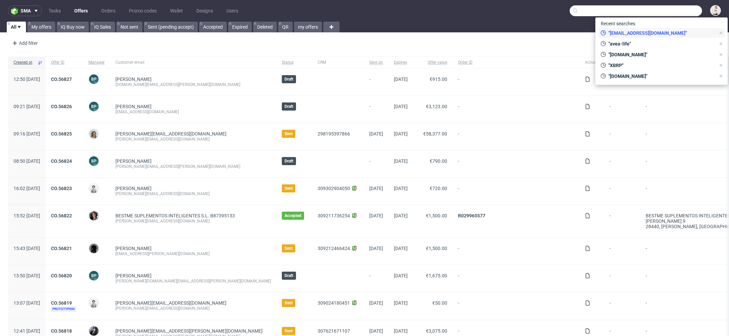 The height and width of the screenshot is (336, 729). Describe the element at coordinates (660, 65) in the screenshot. I see `span: "XBRP"` at that location.